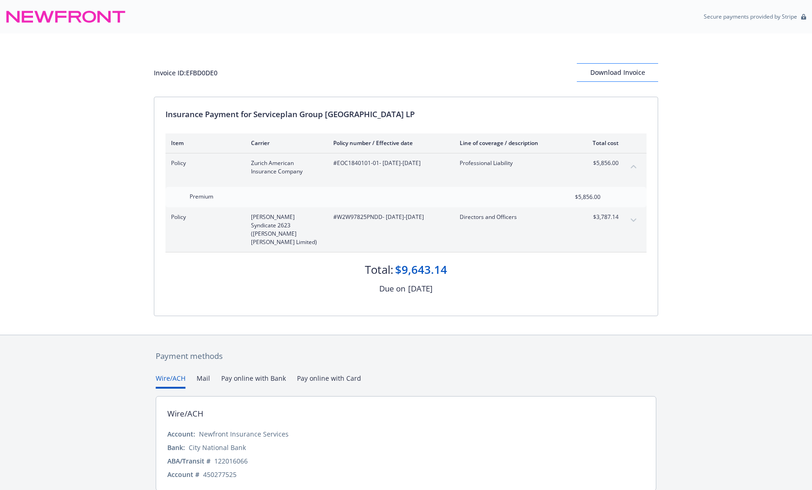 This screenshot has height=490, width=812. What do you see at coordinates (203, 380) in the screenshot?
I see `button: Mail` at bounding box center [203, 380].